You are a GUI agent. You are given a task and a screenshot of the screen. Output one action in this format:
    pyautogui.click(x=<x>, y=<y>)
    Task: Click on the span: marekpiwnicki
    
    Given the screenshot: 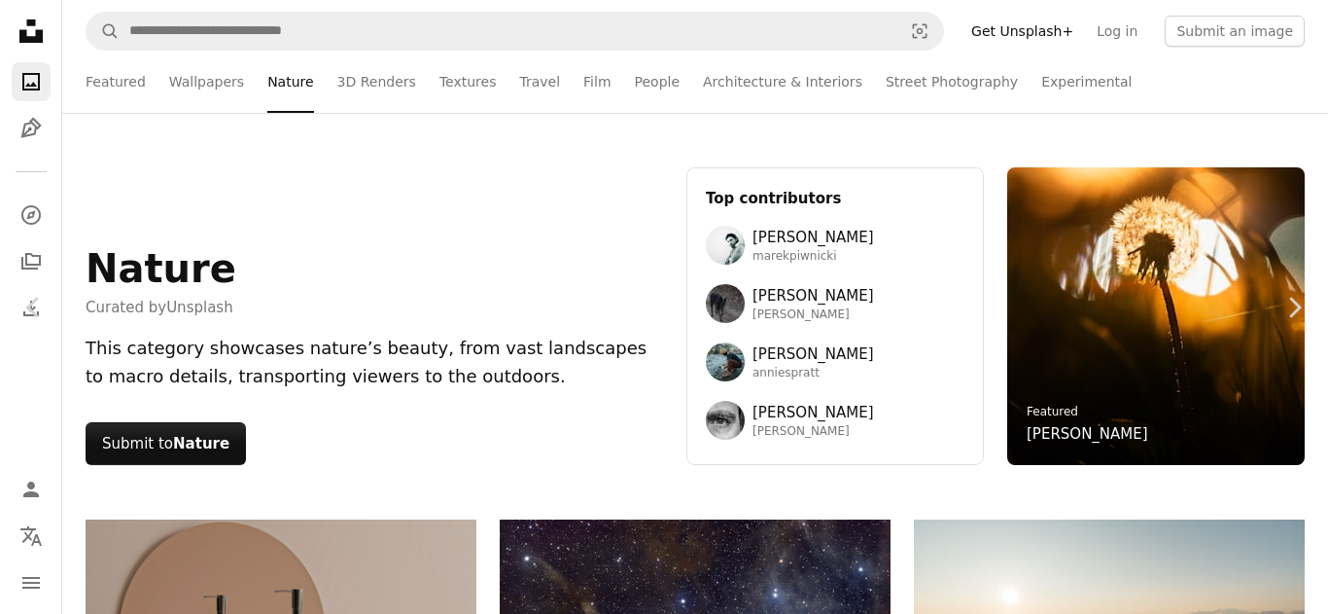 What is the action you would take?
    pyautogui.click(x=813, y=257)
    